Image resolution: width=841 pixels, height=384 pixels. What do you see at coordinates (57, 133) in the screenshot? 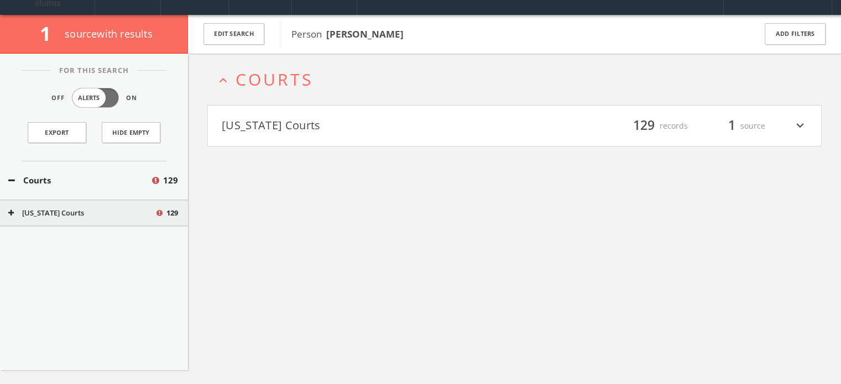
I see `a: Export` at bounding box center [57, 133].